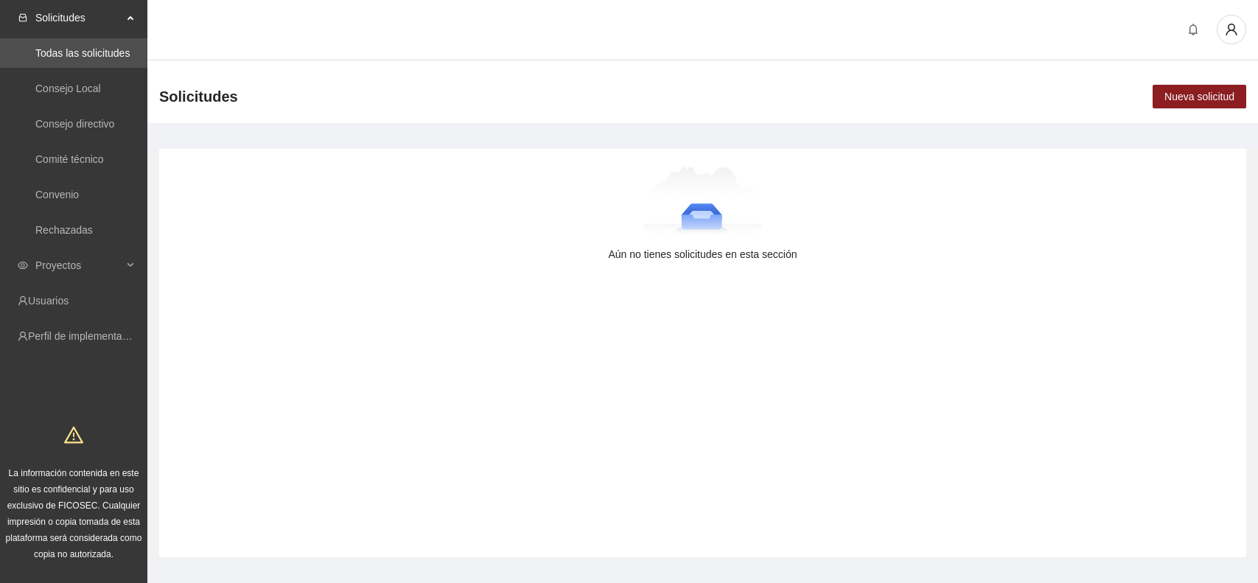 This screenshot has width=1258, height=583. Describe the element at coordinates (57, 194) in the screenshot. I see `a: Convenio` at that location.